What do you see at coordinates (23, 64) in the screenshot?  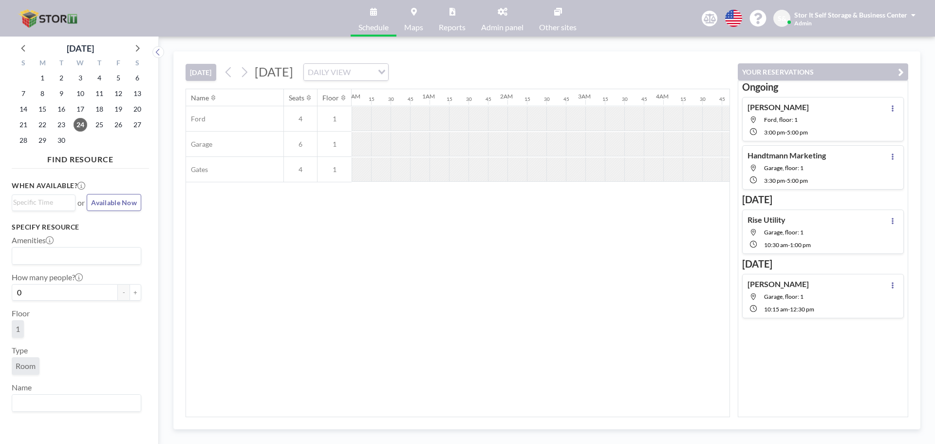 I see `div: S` at bounding box center [23, 64].